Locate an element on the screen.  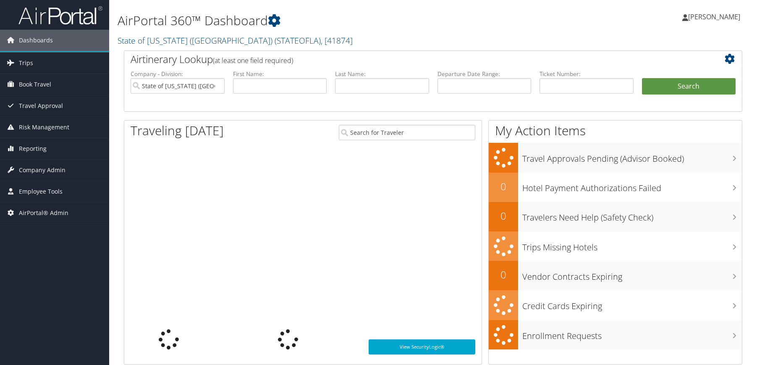
span: Book Travel is located at coordinates (35, 84).